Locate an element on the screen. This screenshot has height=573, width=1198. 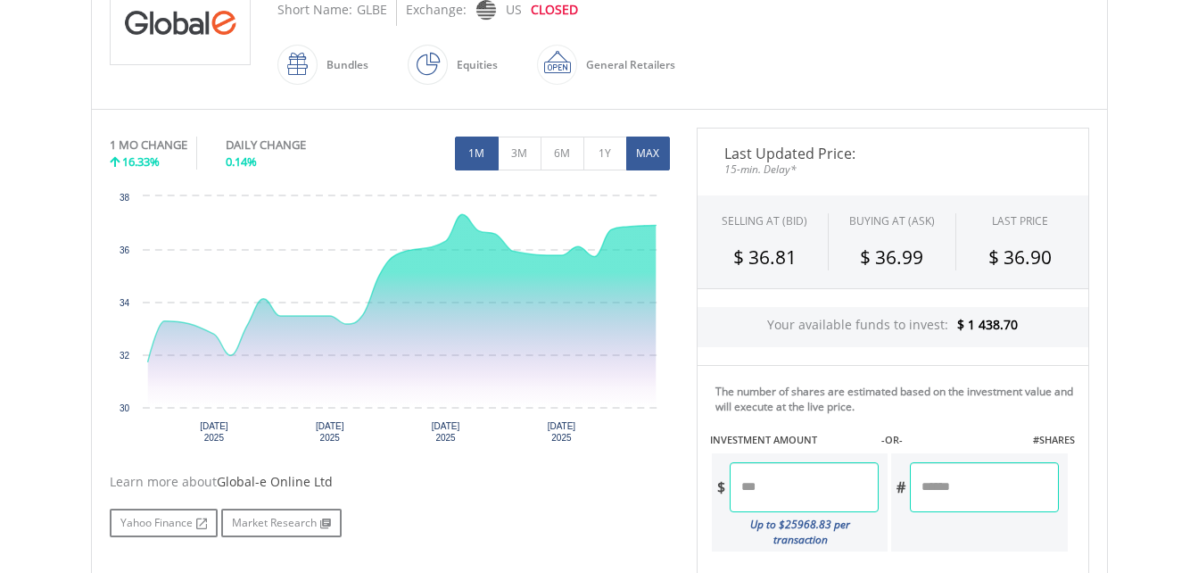
div: Equities is located at coordinates (473, 65).